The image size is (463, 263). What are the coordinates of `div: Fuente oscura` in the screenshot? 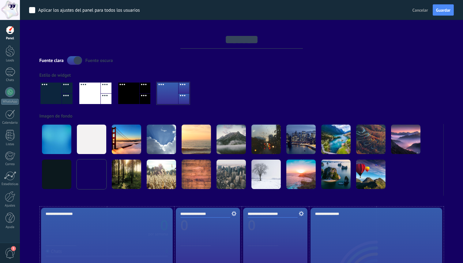 It's located at (99, 60).